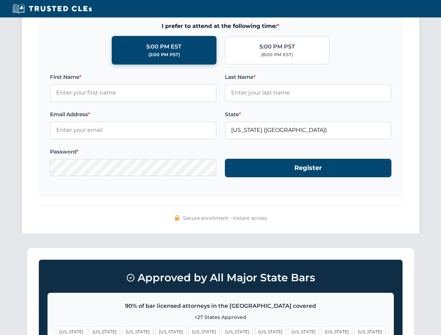  I want to click on input: Florida (FL), so click(308, 130).